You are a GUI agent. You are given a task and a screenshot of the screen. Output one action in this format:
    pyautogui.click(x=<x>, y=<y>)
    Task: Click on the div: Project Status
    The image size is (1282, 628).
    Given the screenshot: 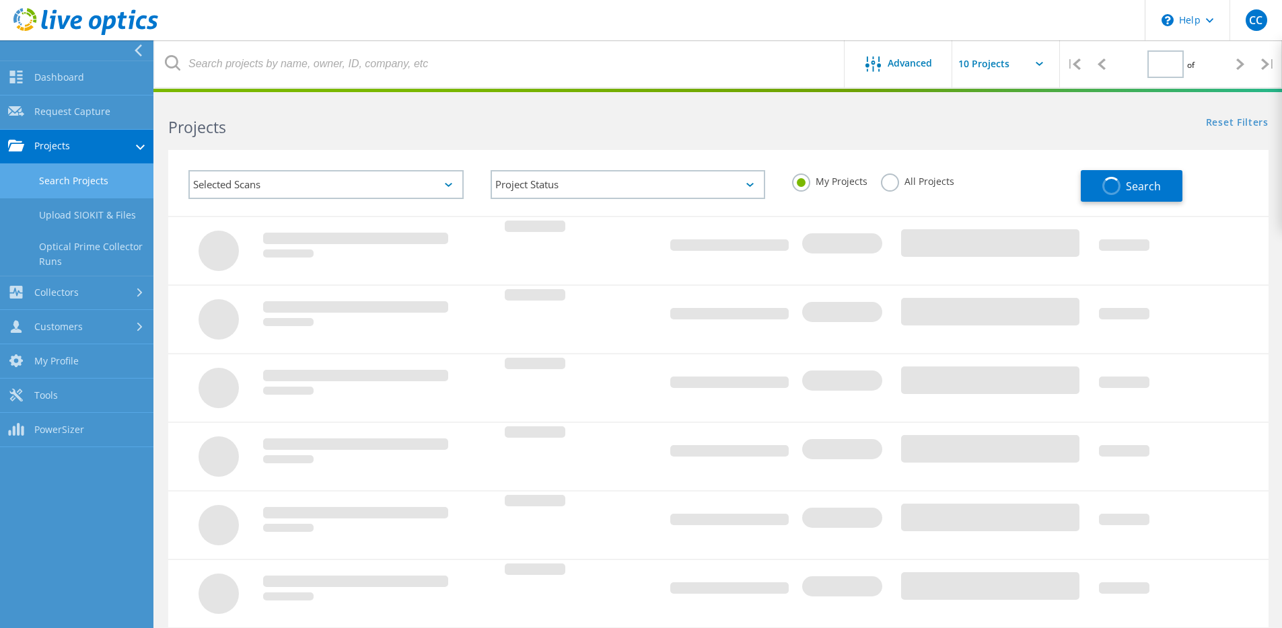 What is the action you would take?
    pyautogui.click(x=628, y=184)
    